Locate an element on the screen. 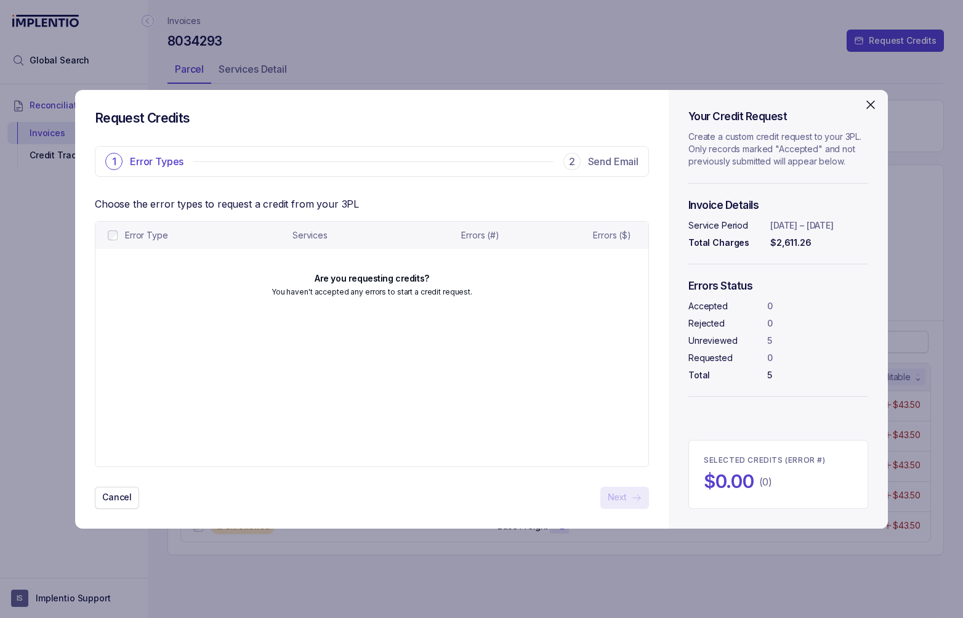 The image size is (963, 618). p: SELECTED CREDITS (ERROR #) is located at coordinates (778, 460).